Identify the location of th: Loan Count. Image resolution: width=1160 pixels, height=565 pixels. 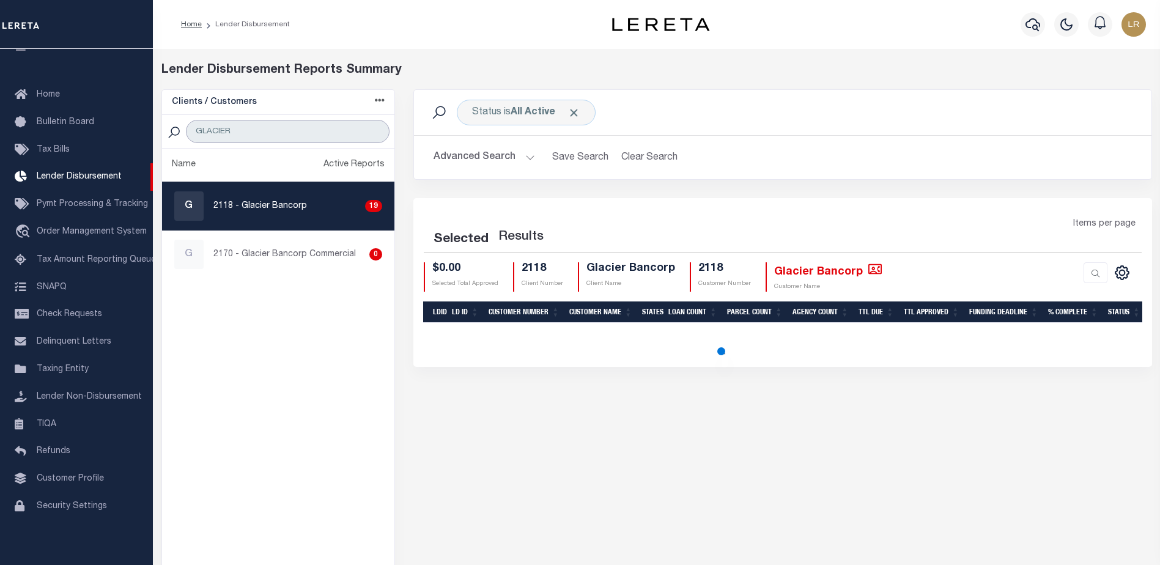
(693, 312).